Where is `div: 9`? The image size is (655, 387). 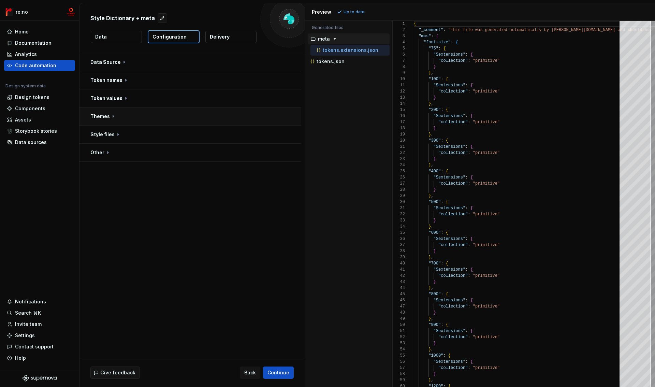
div: 9 is located at coordinates (399, 73).